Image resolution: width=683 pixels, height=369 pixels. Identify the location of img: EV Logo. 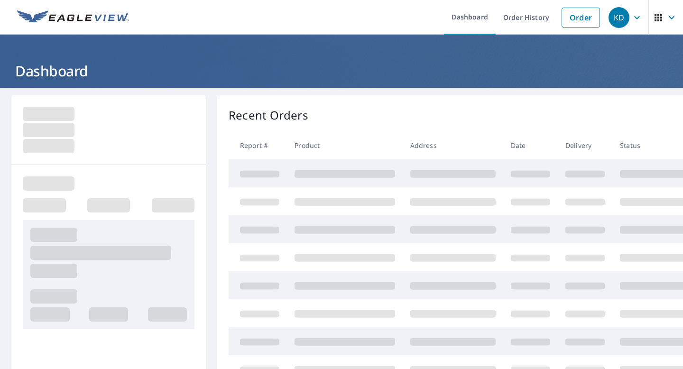
(73, 18).